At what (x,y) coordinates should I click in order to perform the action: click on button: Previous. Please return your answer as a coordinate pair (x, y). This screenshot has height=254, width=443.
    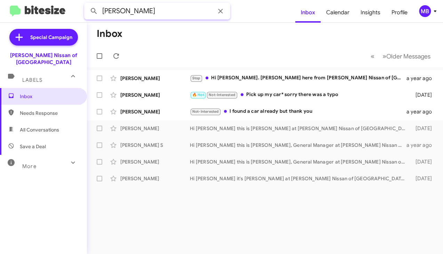
    Looking at the image, I should click on (373, 56).